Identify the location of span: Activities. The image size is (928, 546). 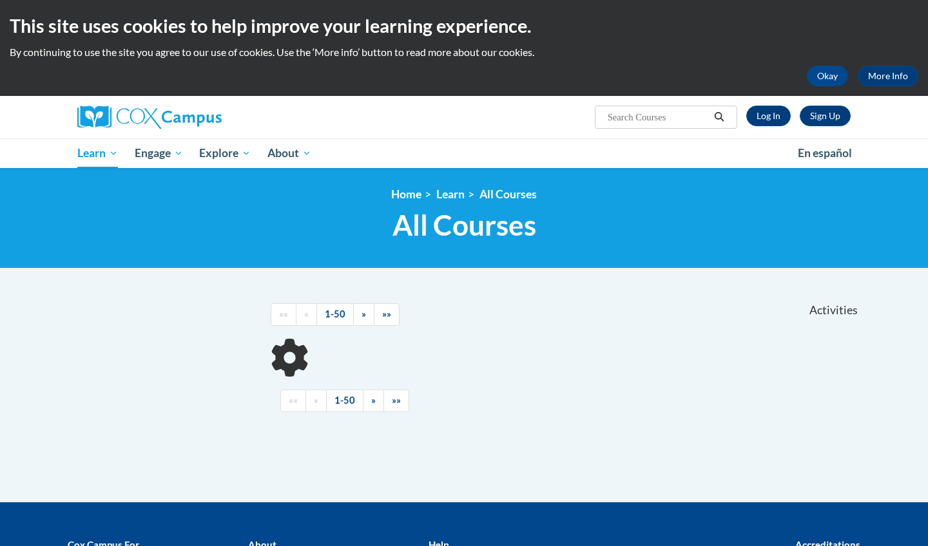
(833, 310).